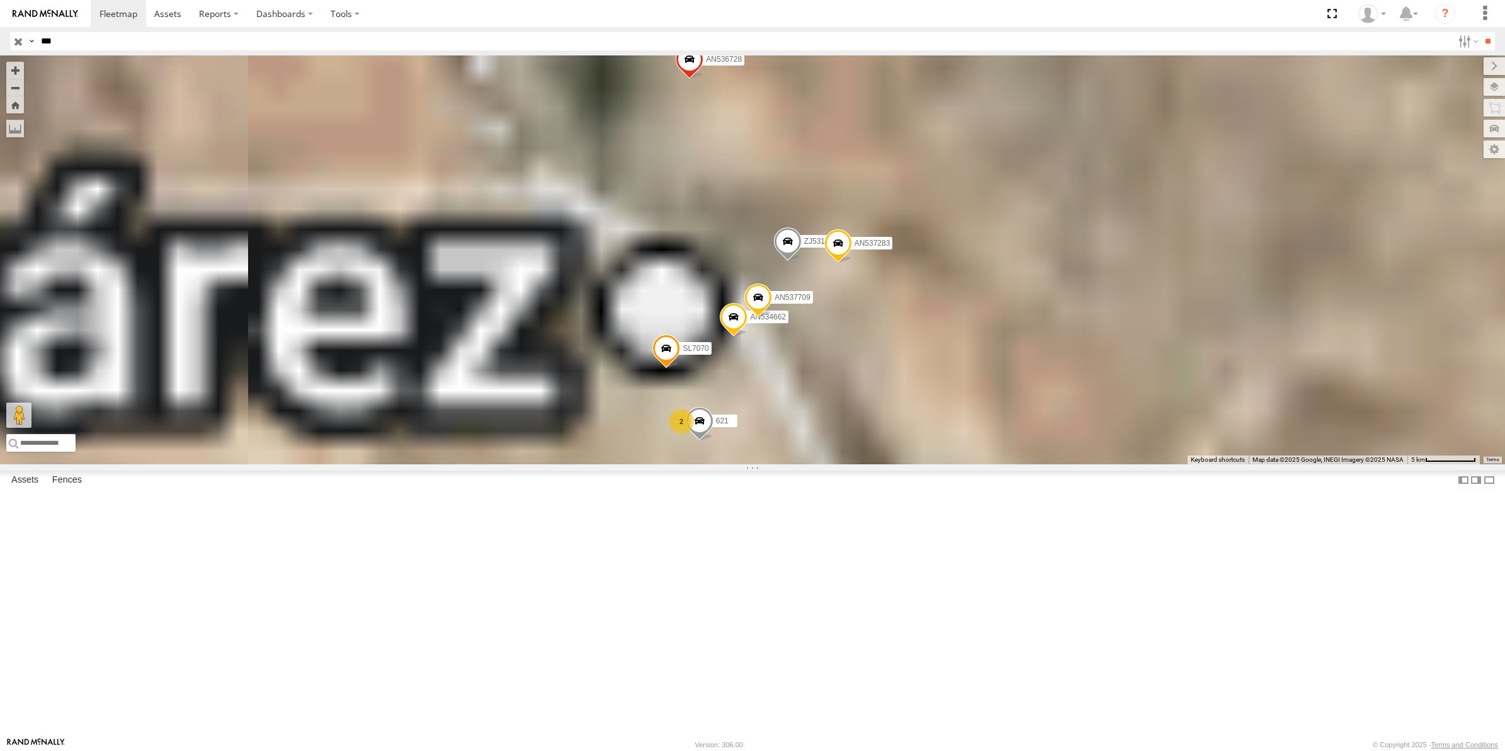  What do you see at coordinates (1418, 459) in the screenshot?
I see `span: 5 km` at bounding box center [1418, 459].